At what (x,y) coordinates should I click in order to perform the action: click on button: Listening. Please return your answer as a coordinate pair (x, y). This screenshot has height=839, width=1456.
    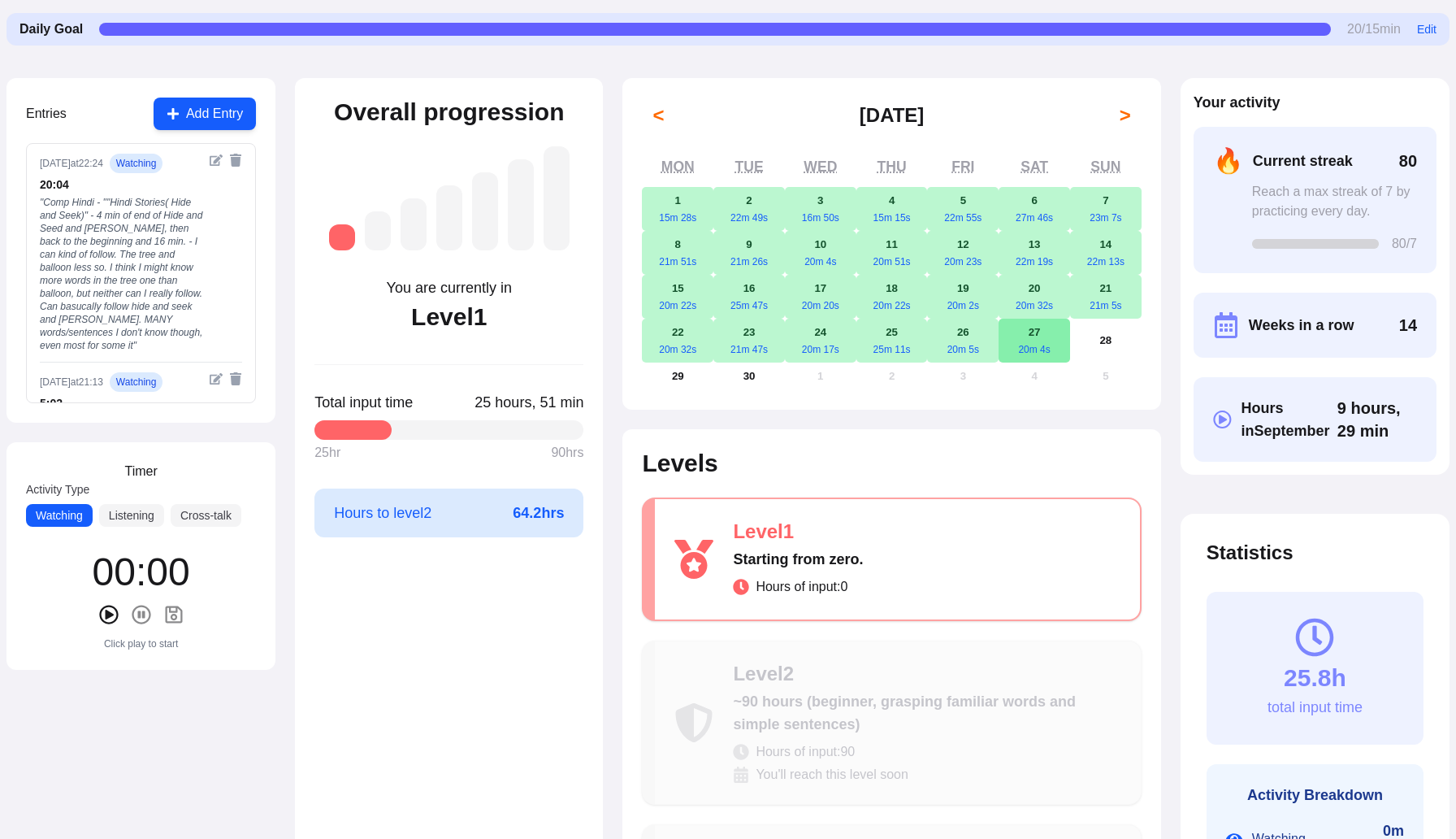
    Looking at the image, I should click on (132, 515).